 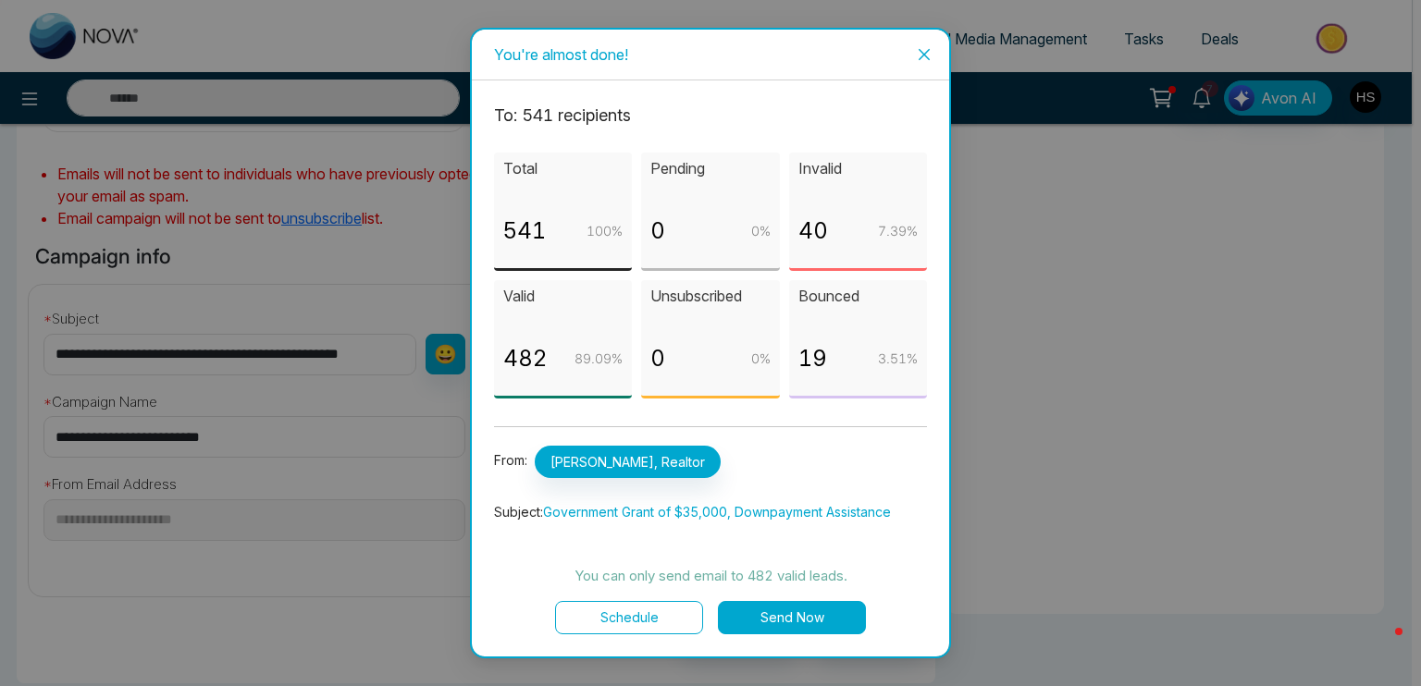 I want to click on p: Invalid, so click(x=857, y=168).